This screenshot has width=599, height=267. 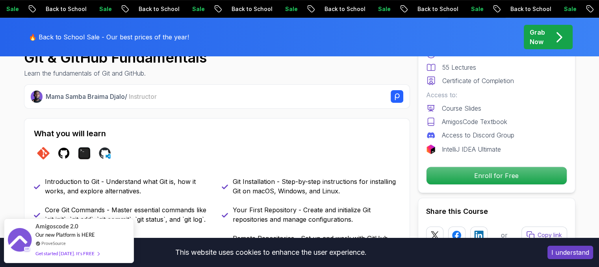 I want to click on p: IntelliJ IDEA Ultimate, so click(x=472, y=149).